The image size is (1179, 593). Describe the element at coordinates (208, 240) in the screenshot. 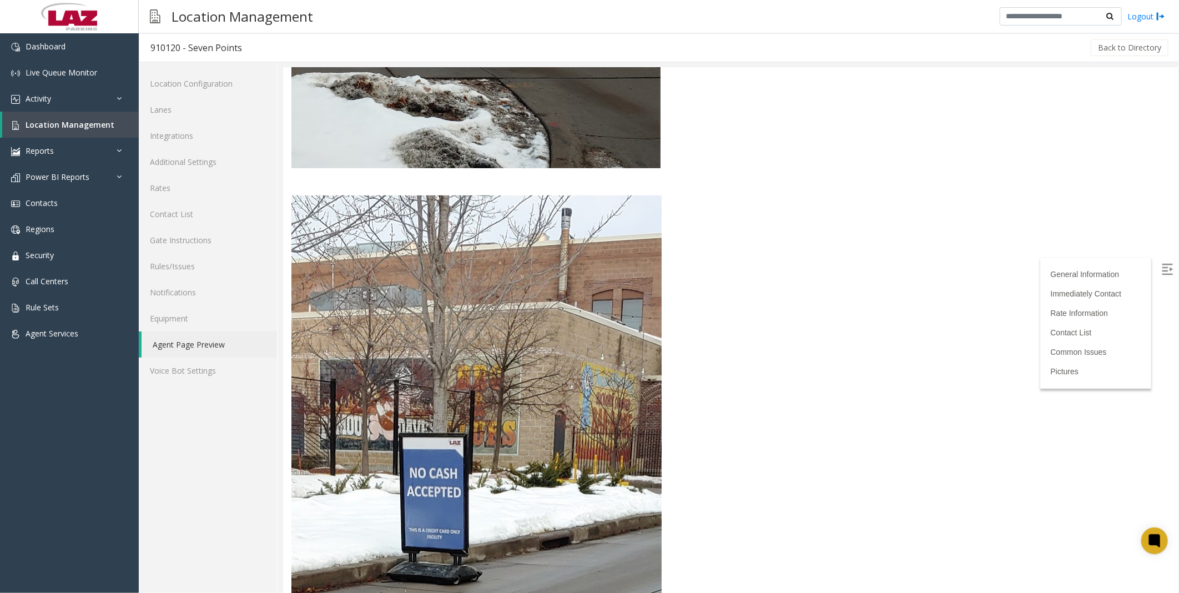

I see `a: Gate Instructions` at that location.